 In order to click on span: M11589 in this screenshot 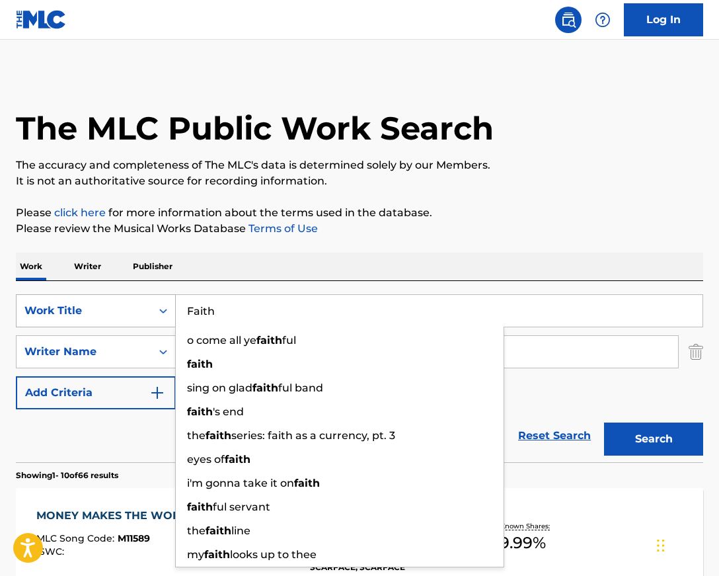, I will do `click(134, 538)`.